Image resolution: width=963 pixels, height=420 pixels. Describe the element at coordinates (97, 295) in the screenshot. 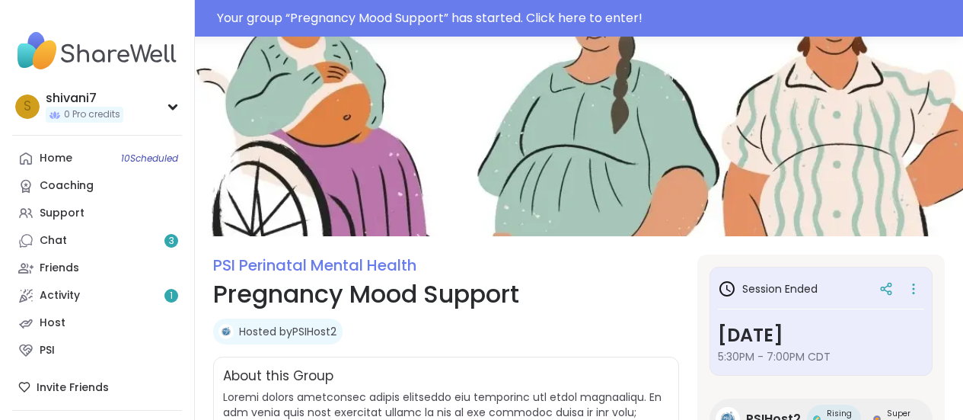

I see `a: Activity1` at that location.